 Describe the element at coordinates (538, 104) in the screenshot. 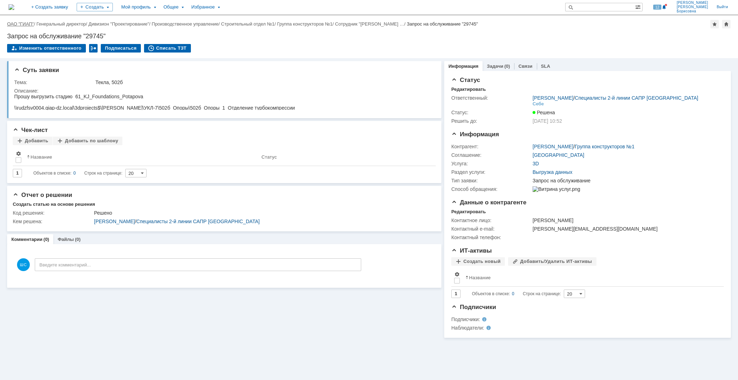

I see `div: Себе` at that location.